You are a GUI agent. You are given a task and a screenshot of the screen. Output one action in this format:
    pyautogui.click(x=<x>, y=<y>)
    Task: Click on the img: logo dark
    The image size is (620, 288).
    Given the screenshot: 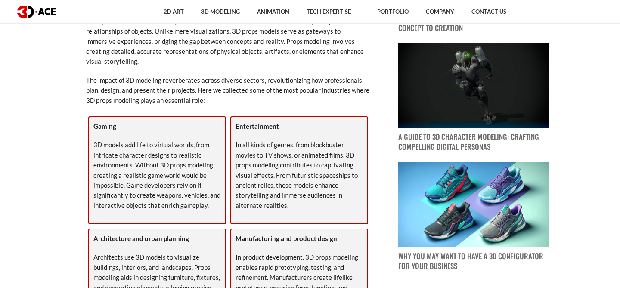 What is the action you would take?
    pyautogui.click(x=37, y=12)
    